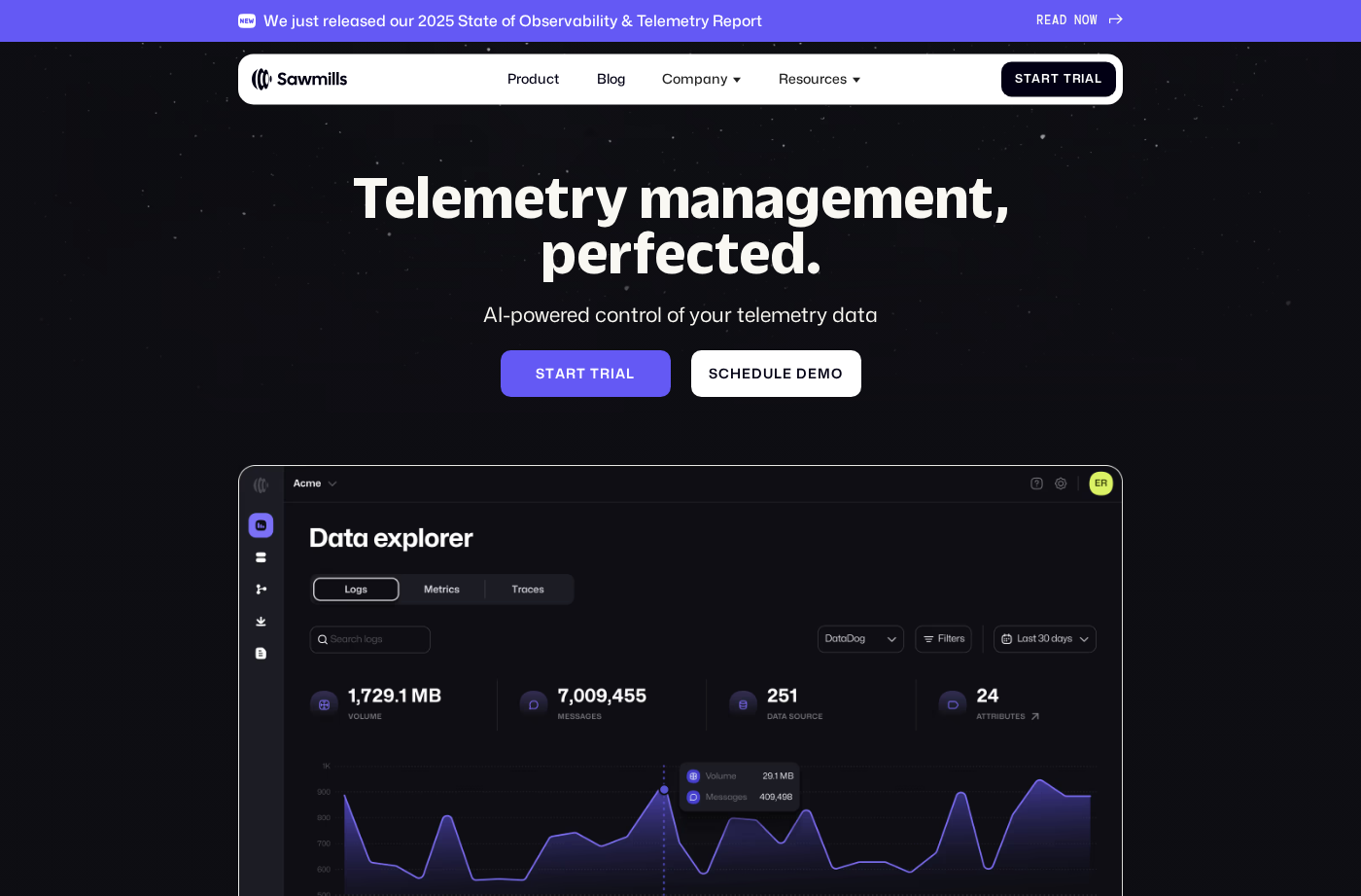 The height and width of the screenshot is (896, 1361). What do you see at coordinates (769, 374) in the screenshot?
I see `span: u` at bounding box center [769, 374].